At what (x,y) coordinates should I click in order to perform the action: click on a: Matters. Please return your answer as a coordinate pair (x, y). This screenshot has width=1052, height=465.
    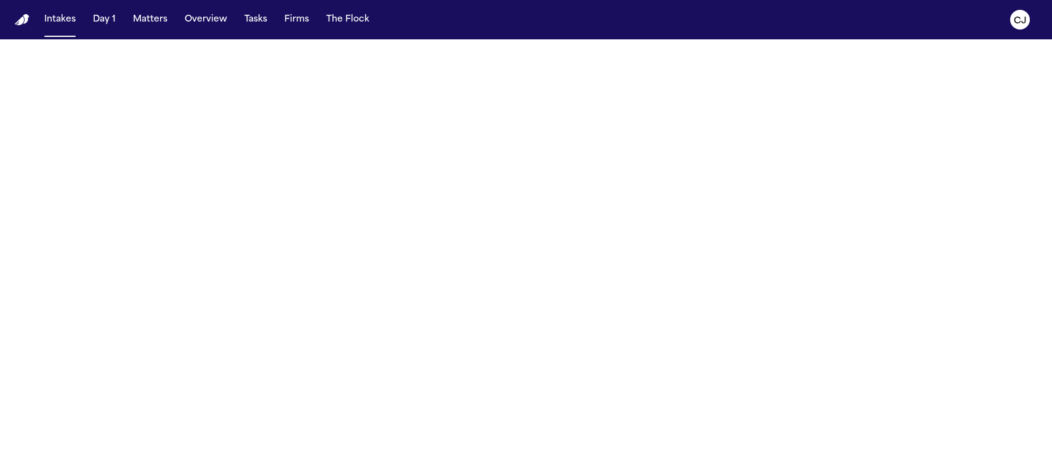
    Looking at the image, I should click on (150, 20).